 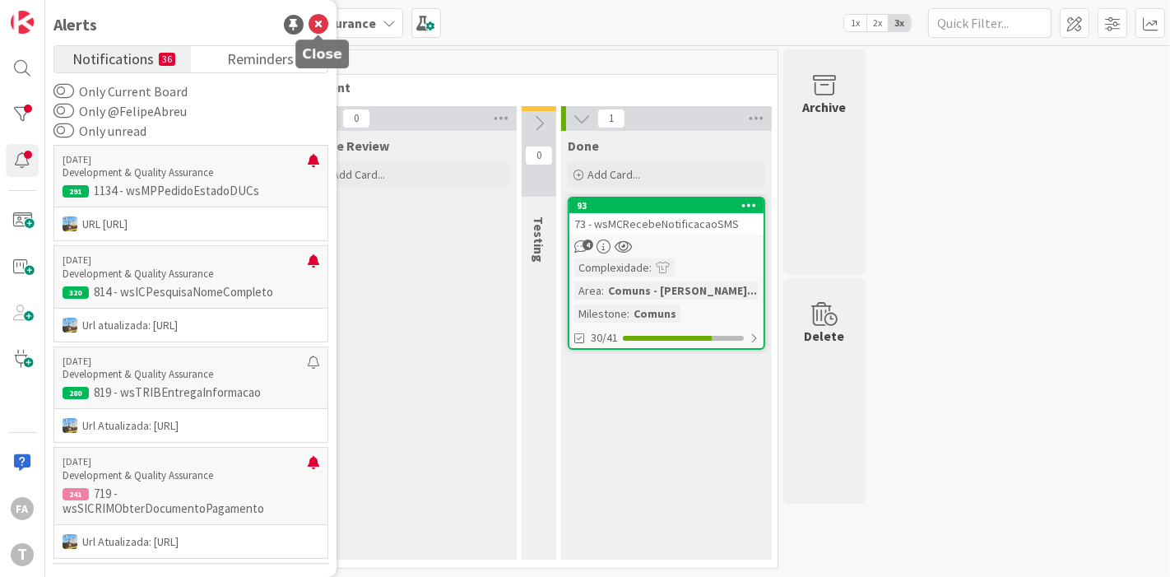 I want to click on span: 1, so click(x=611, y=119).